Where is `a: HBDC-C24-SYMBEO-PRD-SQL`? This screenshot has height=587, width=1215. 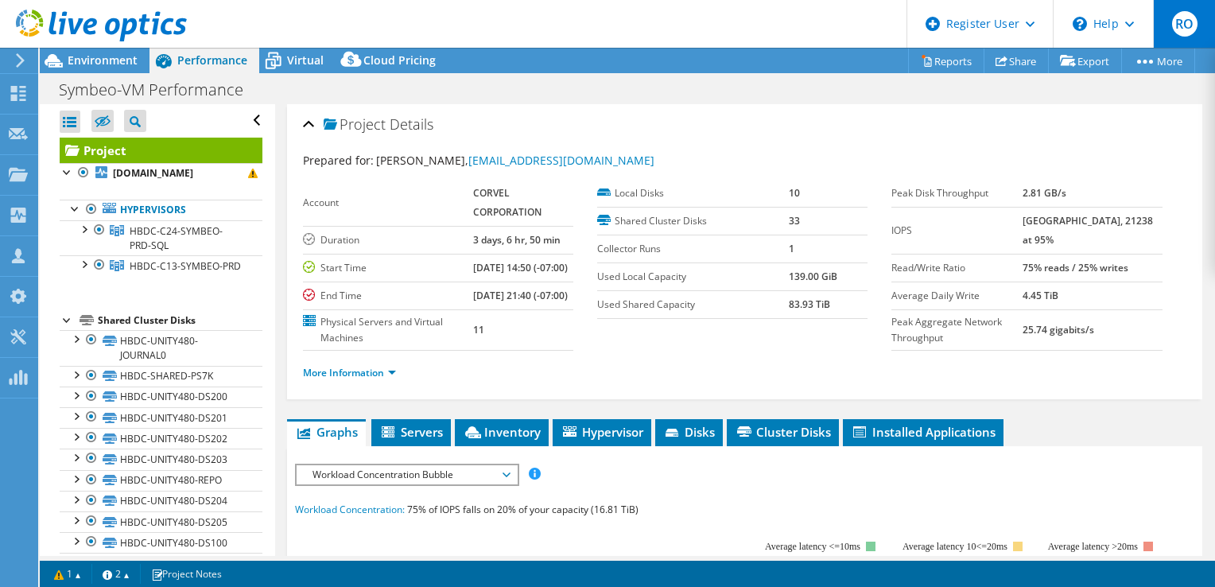
a: HBDC-C24-SYMBEO-PRD-SQL is located at coordinates (161, 238).